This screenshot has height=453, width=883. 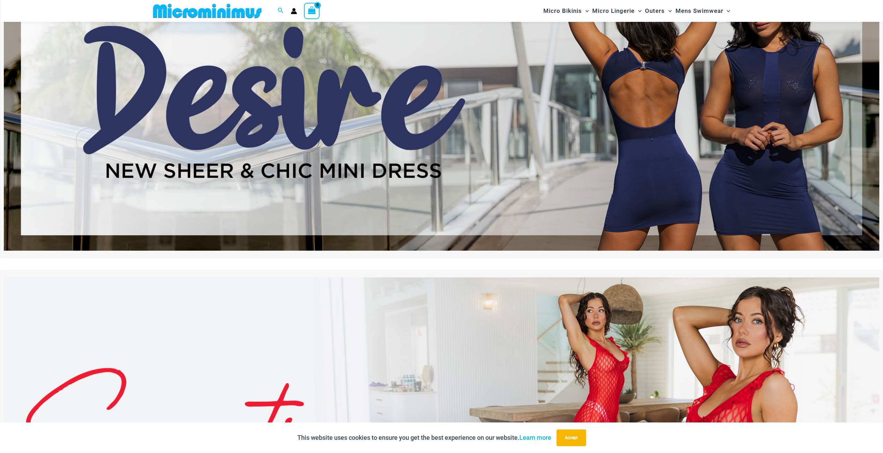 I want to click on a: Learn more, so click(x=536, y=437).